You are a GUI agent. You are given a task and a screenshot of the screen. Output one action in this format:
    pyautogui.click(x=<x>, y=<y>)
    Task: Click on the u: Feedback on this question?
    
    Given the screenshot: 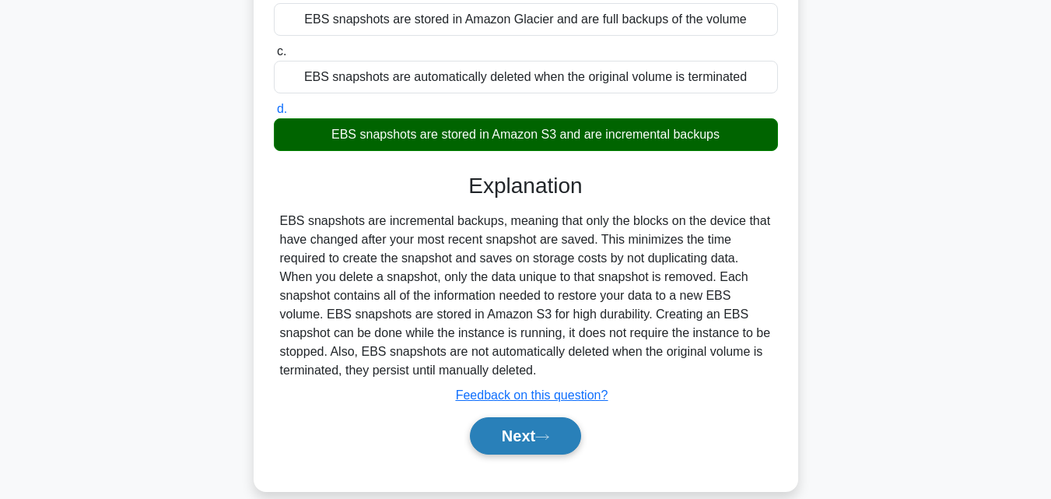 What is the action you would take?
    pyautogui.click(x=532, y=394)
    